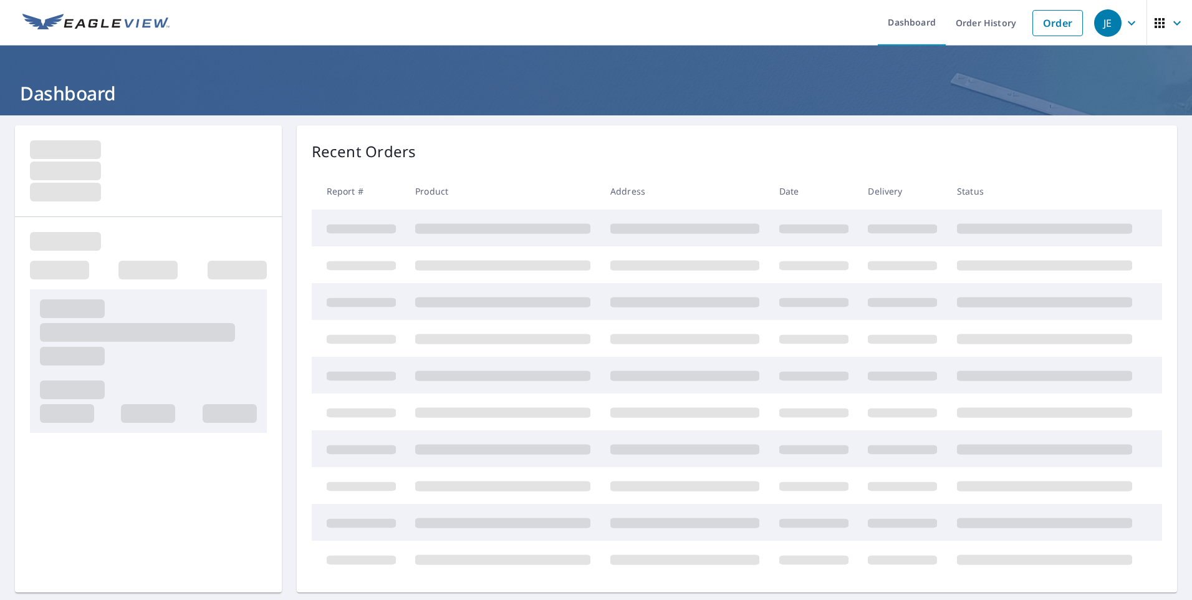 Image resolution: width=1192 pixels, height=600 pixels. Describe the element at coordinates (596, 93) in the screenshot. I see `h1: Dashboard` at that location.